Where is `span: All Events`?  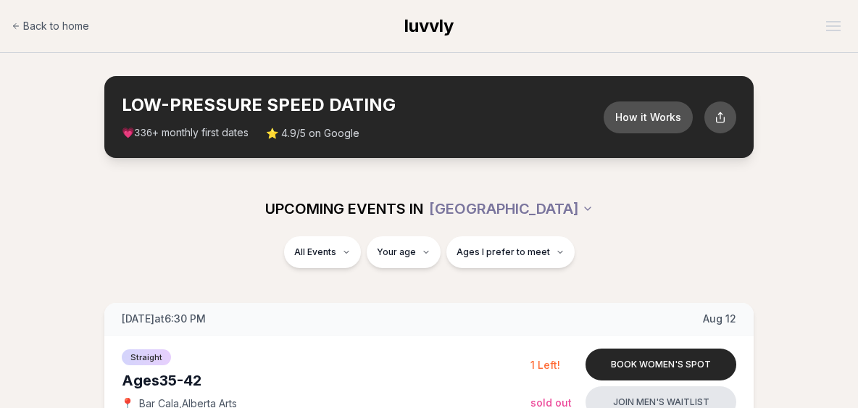 span: All Events is located at coordinates (315, 252).